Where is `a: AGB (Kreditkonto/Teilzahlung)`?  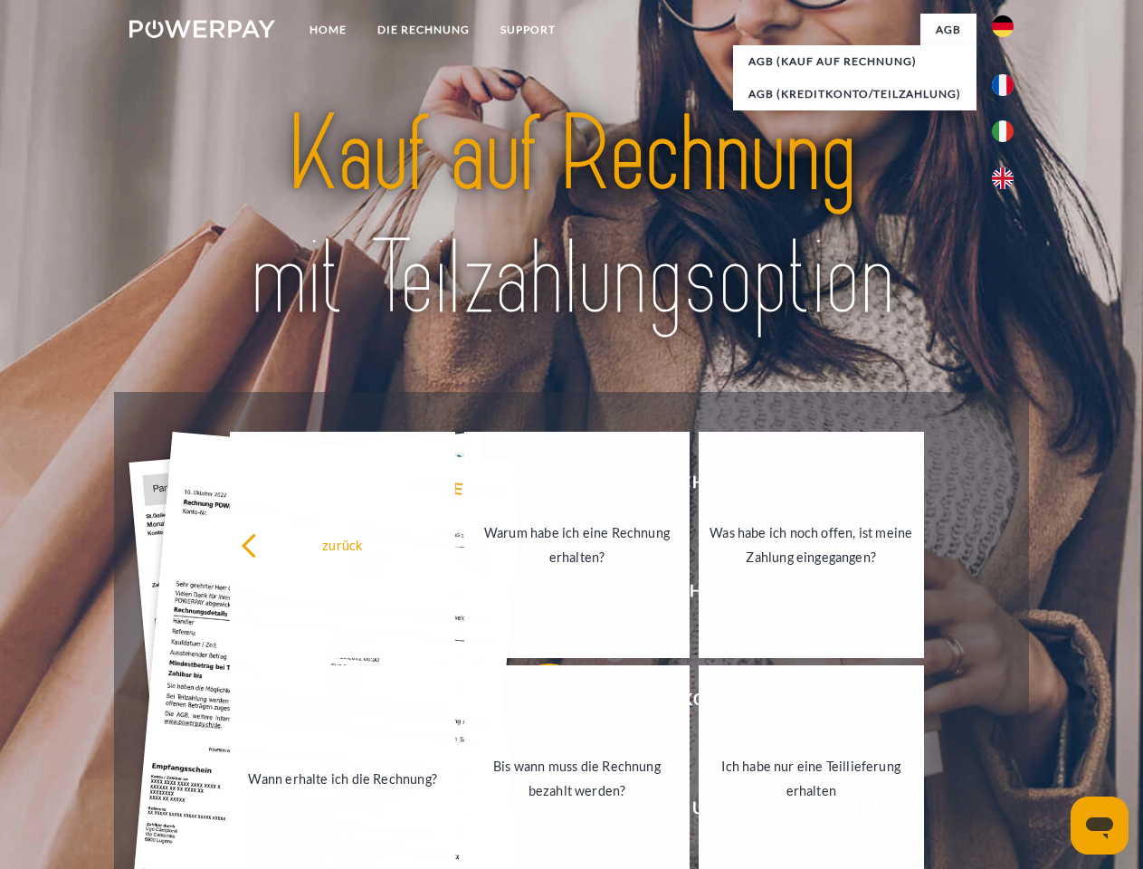 a: AGB (Kreditkonto/Teilzahlung) is located at coordinates (854, 94).